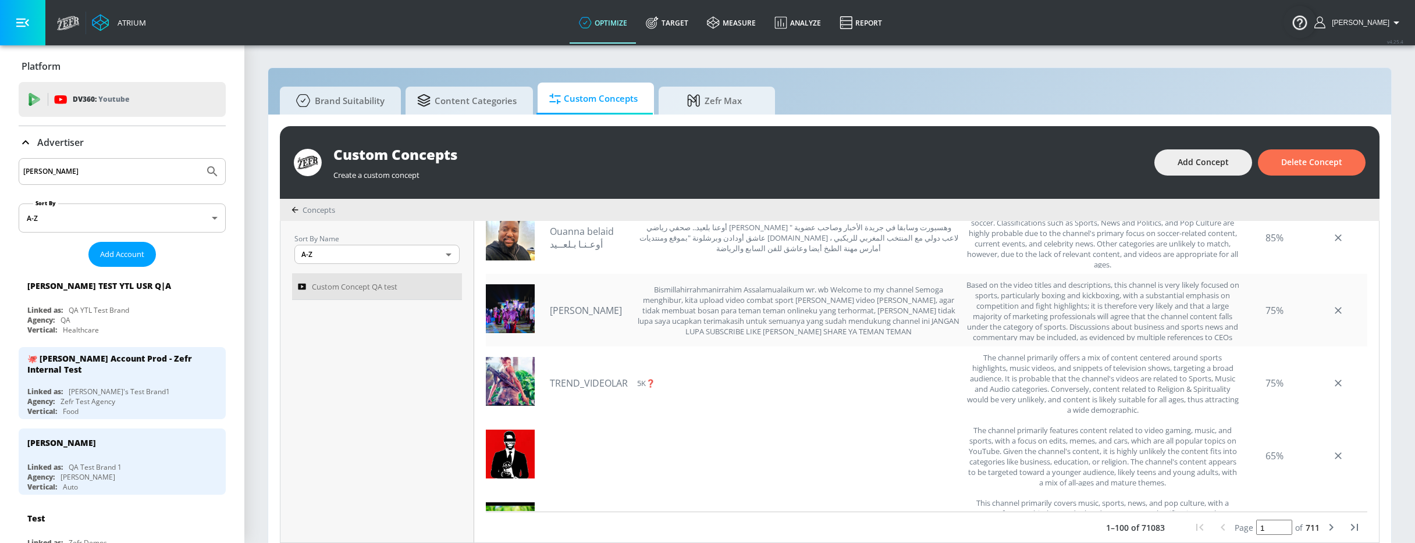 The height and width of the screenshot is (543, 1415). What do you see at coordinates (377, 239) in the screenshot?
I see `p: Sort By Name` at bounding box center [377, 239].